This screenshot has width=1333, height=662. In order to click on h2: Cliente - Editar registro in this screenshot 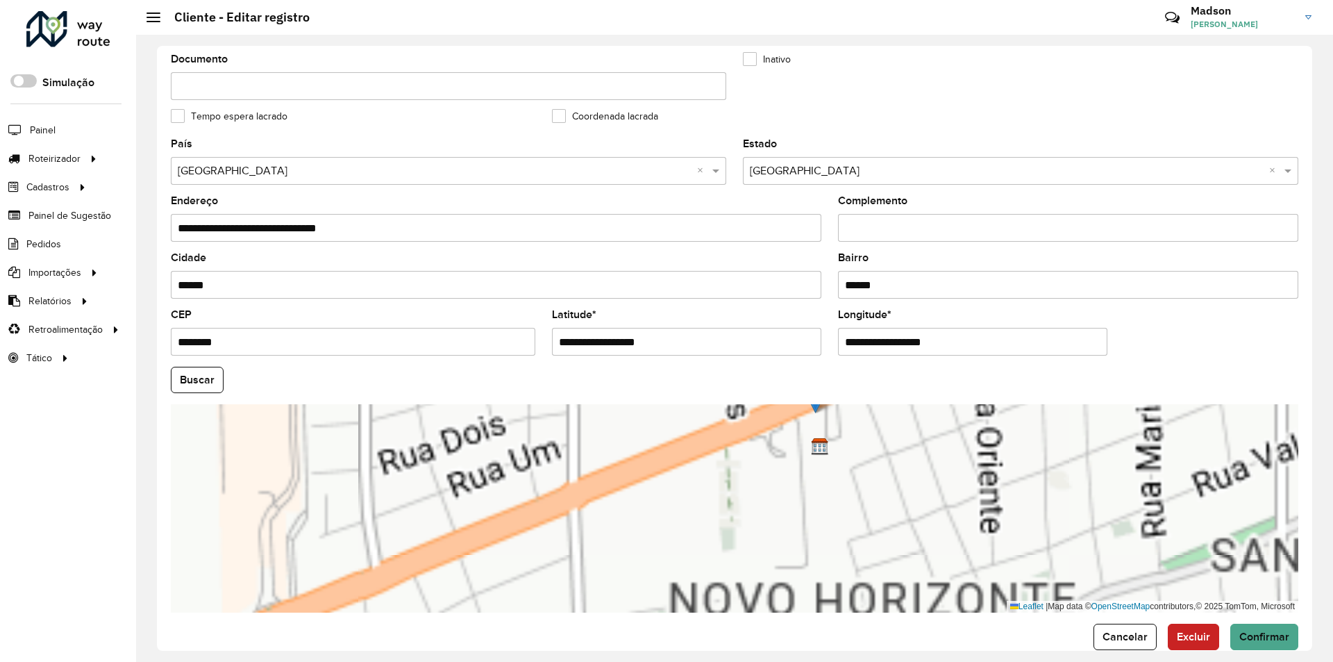, I will do `click(235, 17)`.